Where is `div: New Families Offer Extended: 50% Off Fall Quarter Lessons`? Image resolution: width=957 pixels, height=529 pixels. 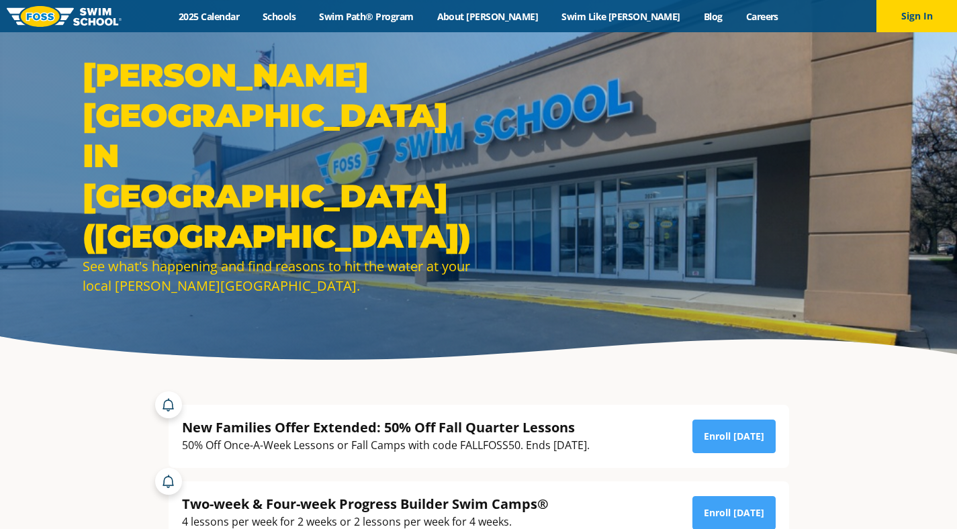 div: New Families Offer Extended: 50% Off Fall Quarter Lessons is located at coordinates (385, 427).